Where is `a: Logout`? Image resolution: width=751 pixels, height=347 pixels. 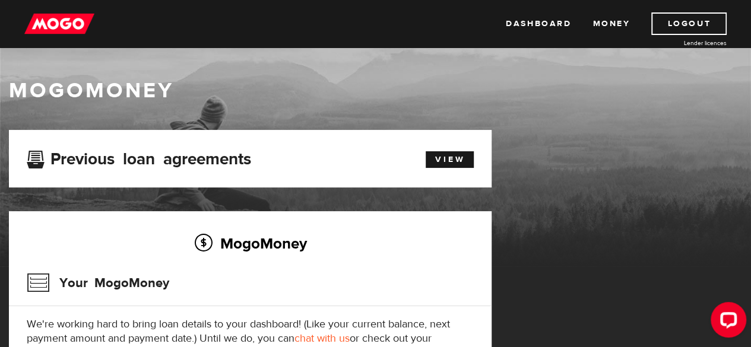
a: Logout is located at coordinates (688, 24).